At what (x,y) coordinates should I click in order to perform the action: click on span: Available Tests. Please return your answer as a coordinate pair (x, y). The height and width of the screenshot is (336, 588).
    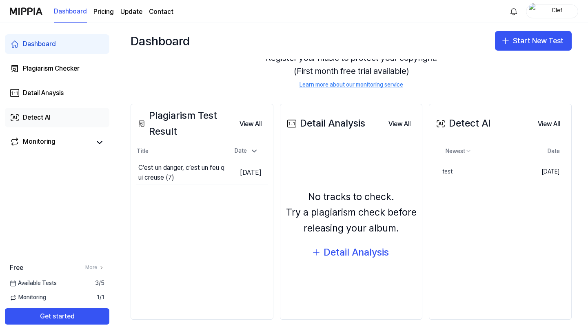
    Looking at the image, I should click on (33, 283).